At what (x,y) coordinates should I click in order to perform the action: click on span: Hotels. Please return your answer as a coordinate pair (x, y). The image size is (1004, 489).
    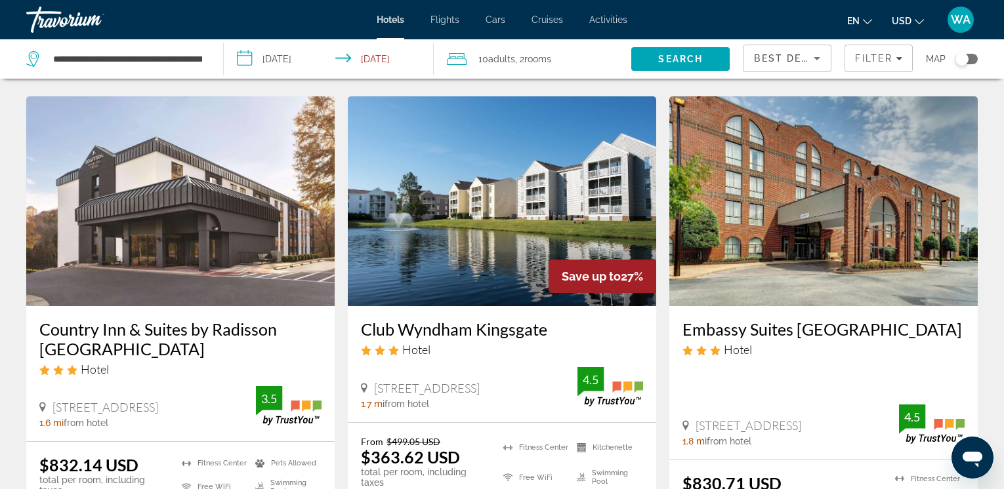
    Looking at the image, I should click on (390, 20).